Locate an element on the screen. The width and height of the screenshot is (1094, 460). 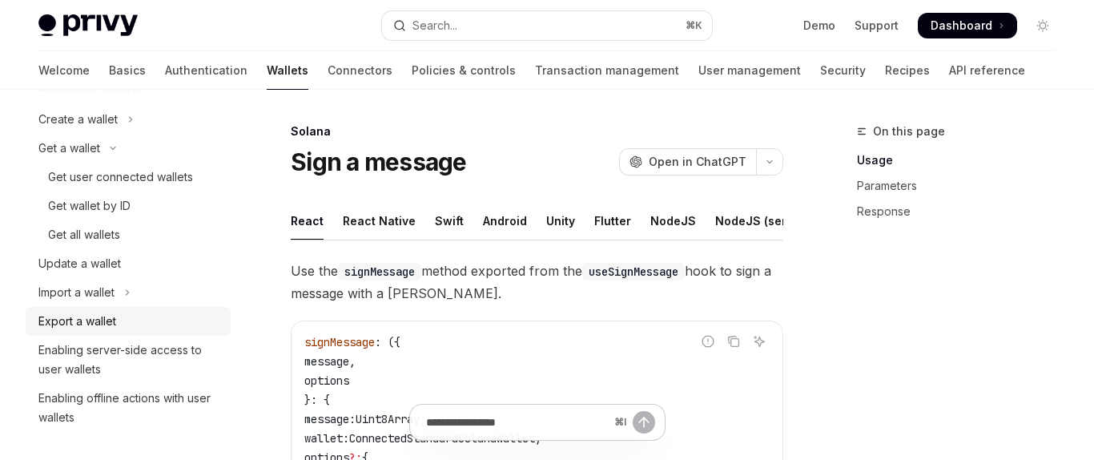
a: Get wallet by ID is located at coordinates (128, 206).